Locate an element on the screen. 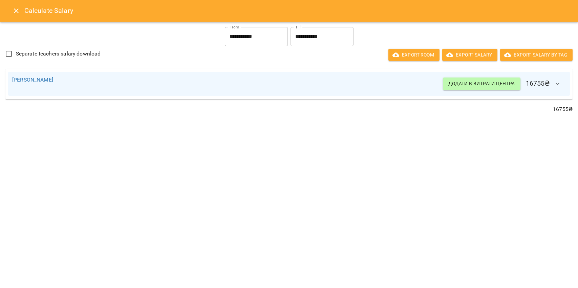  p: 16755 ₴ is located at coordinates (289, 109).